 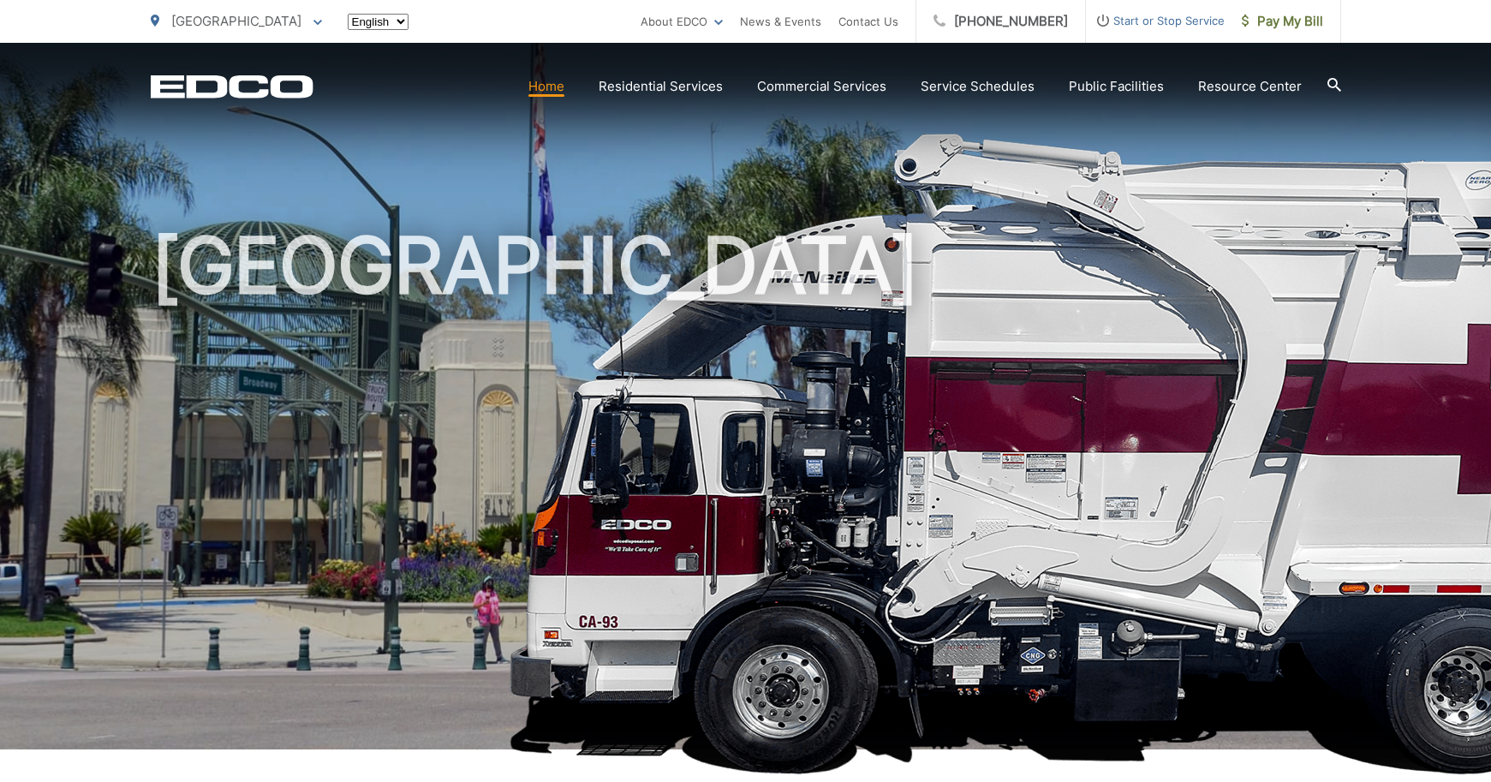 What do you see at coordinates (660, 86) in the screenshot?
I see `a: Residential Services` at bounding box center [660, 86].